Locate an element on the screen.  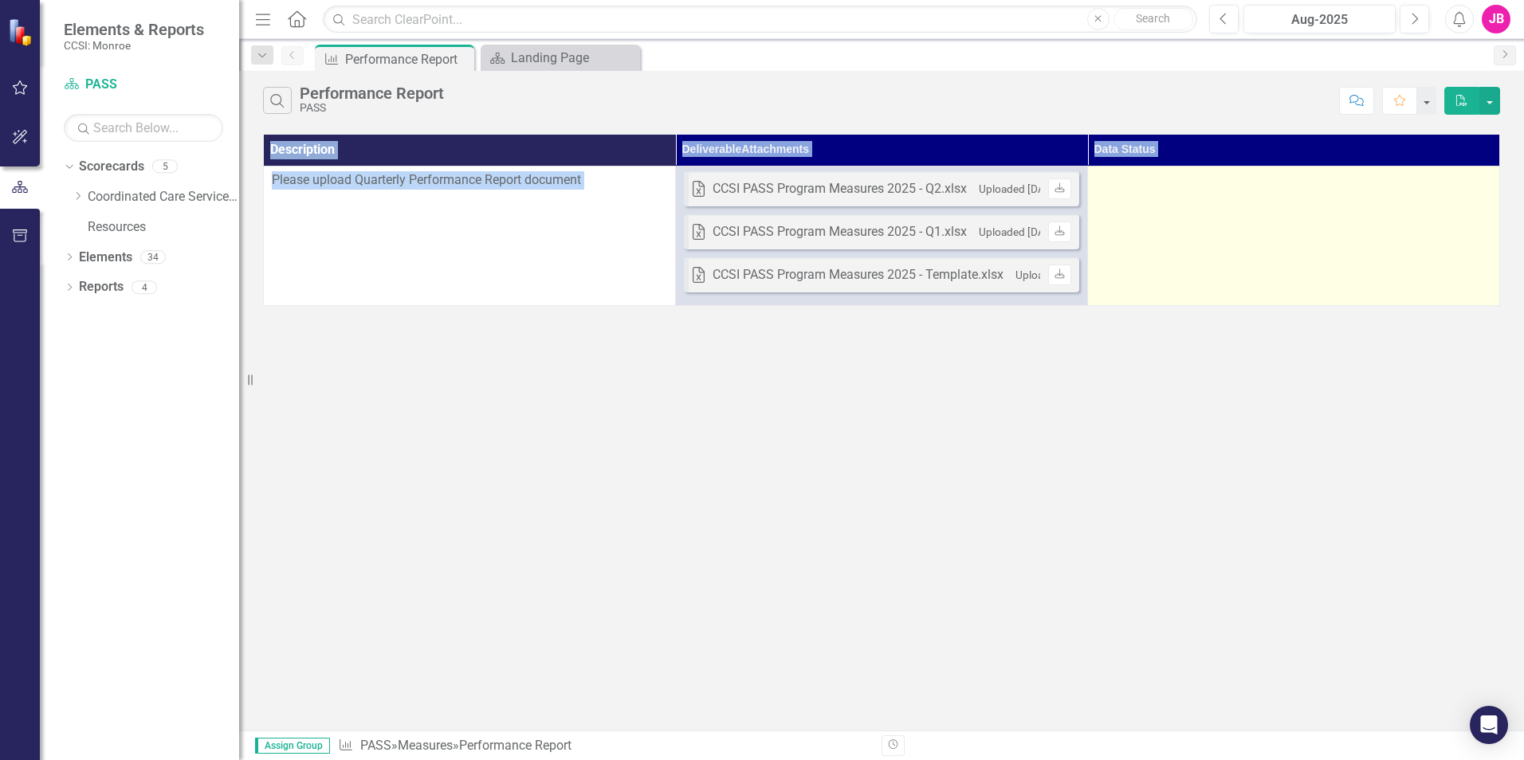
button: JB is located at coordinates (1496, 19).